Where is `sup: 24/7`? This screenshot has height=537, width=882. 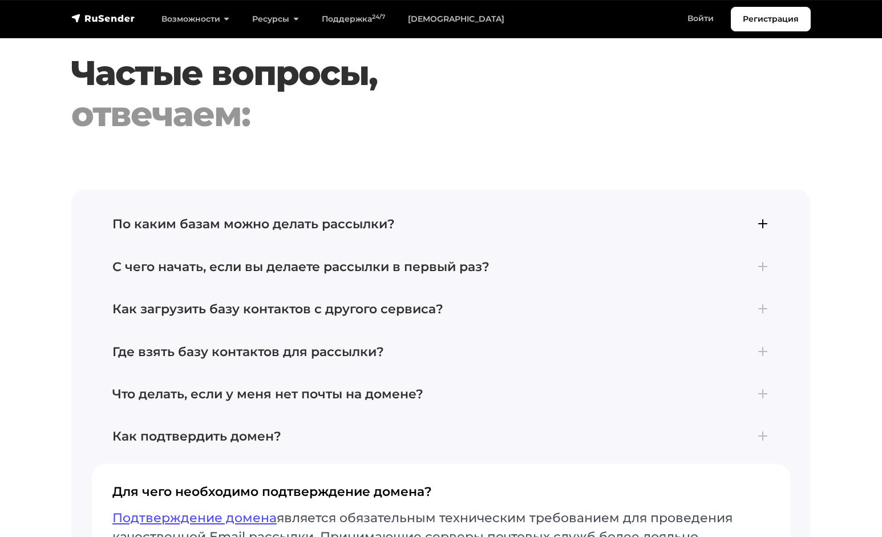
sup: 24/7 is located at coordinates (378, 17).